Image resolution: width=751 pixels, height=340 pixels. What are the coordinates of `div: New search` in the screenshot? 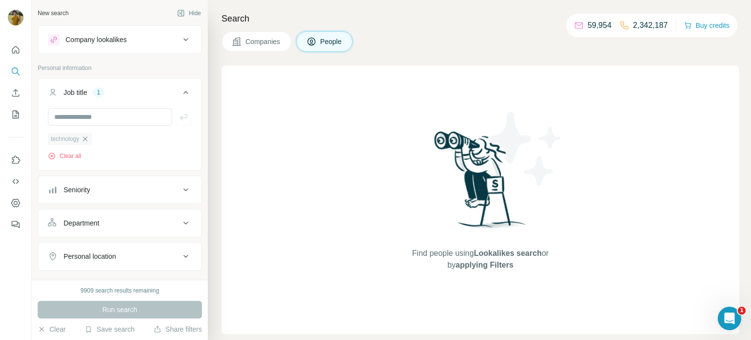 It's located at (53, 13).